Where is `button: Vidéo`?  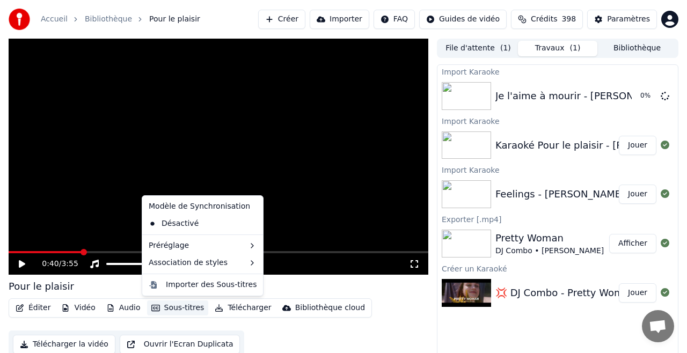 button: Vidéo is located at coordinates (78, 308).